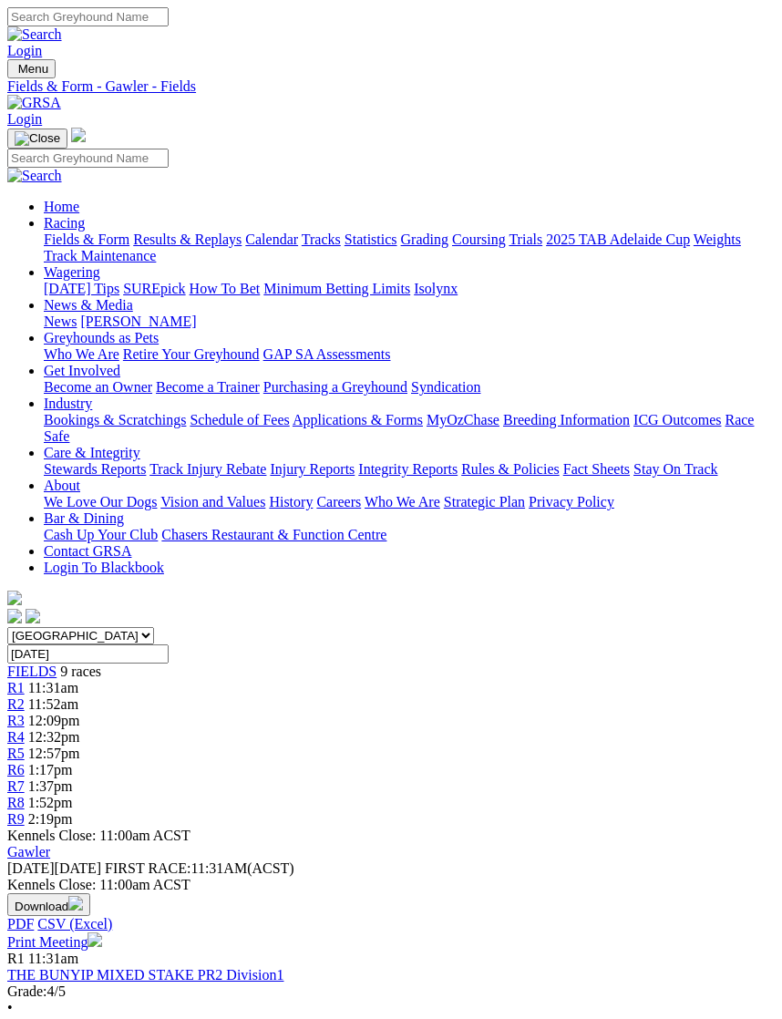  I want to click on a: SUREpick, so click(154, 288).